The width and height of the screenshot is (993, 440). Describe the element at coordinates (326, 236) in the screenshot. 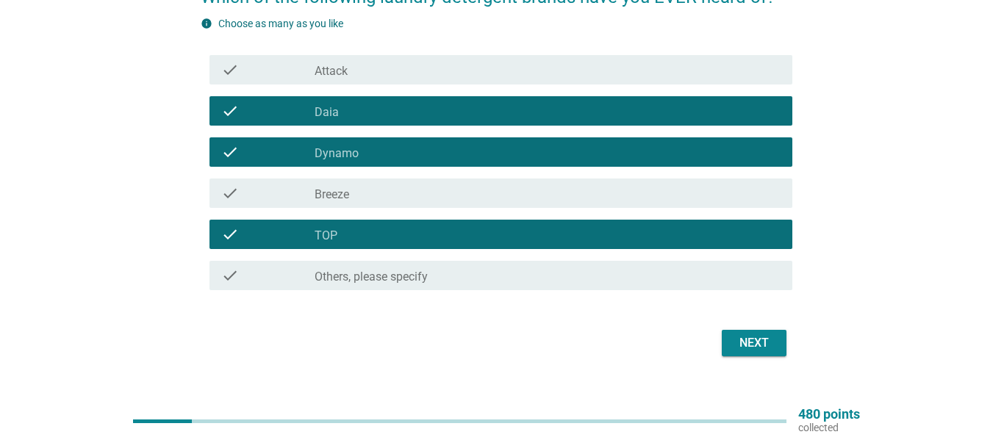

I see `label: TOP` at that location.